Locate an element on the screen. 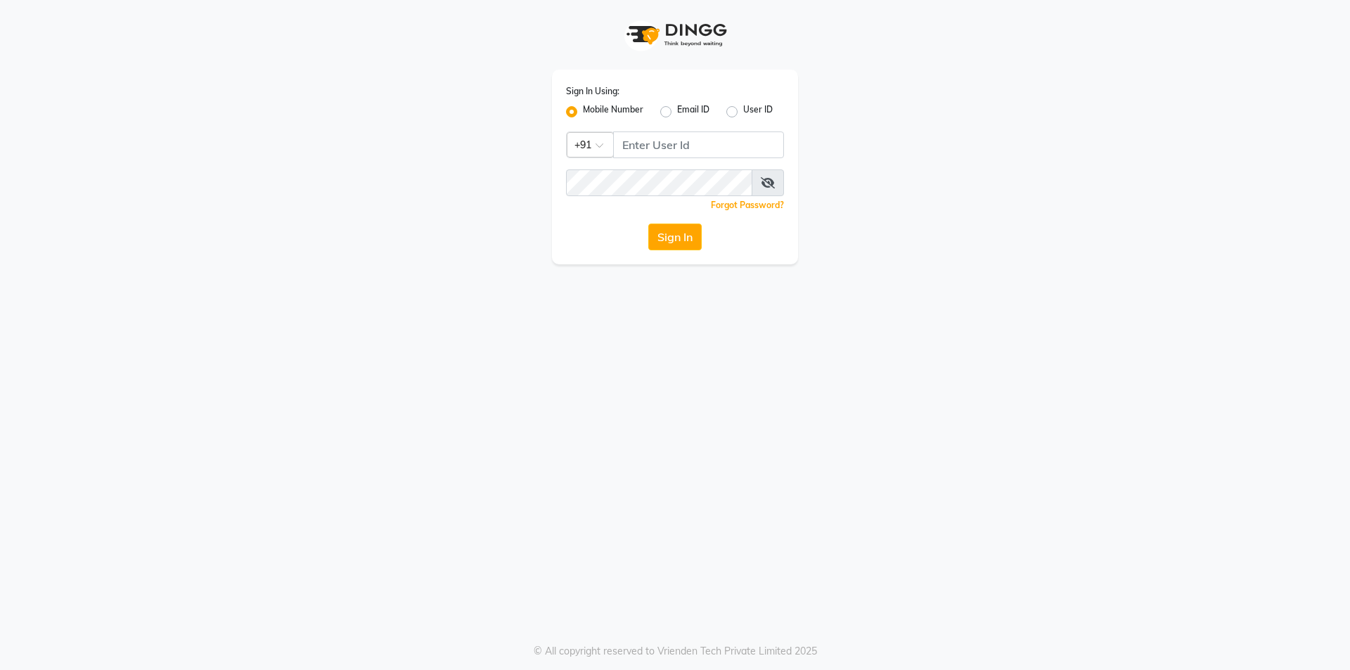 The image size is (1350, 670). label: Email ID is located at coordinates (694, 112).